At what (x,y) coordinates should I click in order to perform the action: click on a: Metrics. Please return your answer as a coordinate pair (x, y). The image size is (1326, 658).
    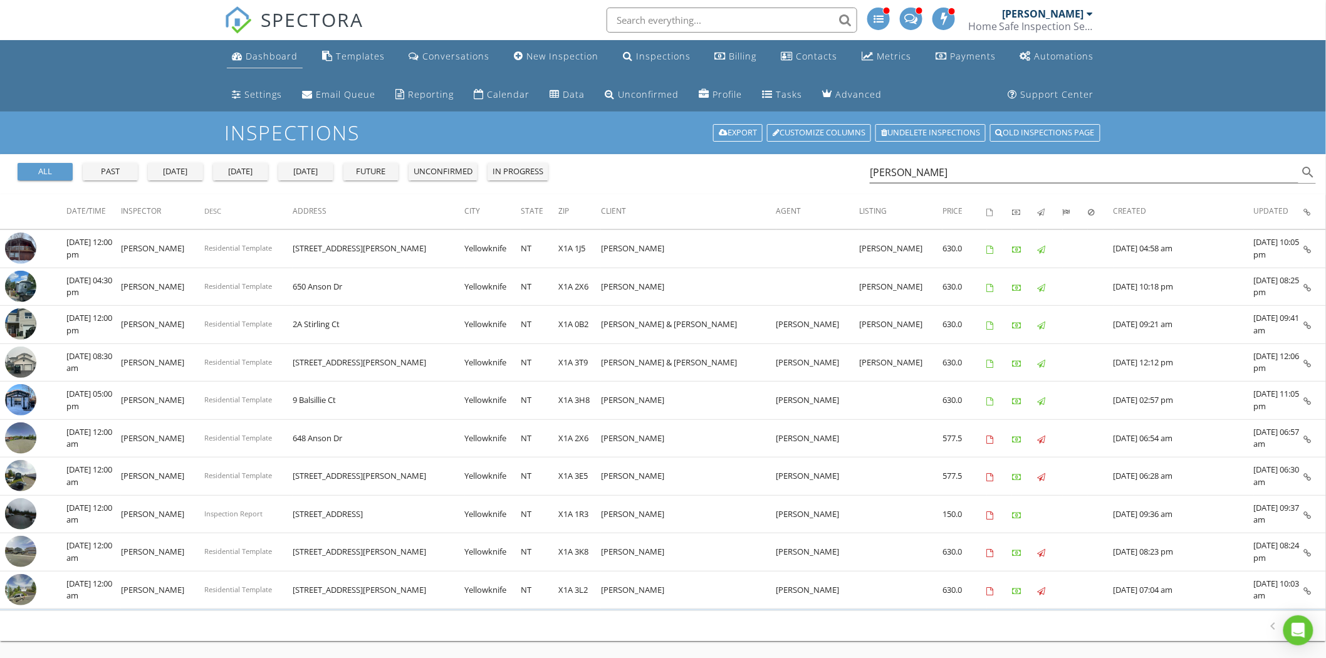
    Looking at the image, I should click on (886, 56).